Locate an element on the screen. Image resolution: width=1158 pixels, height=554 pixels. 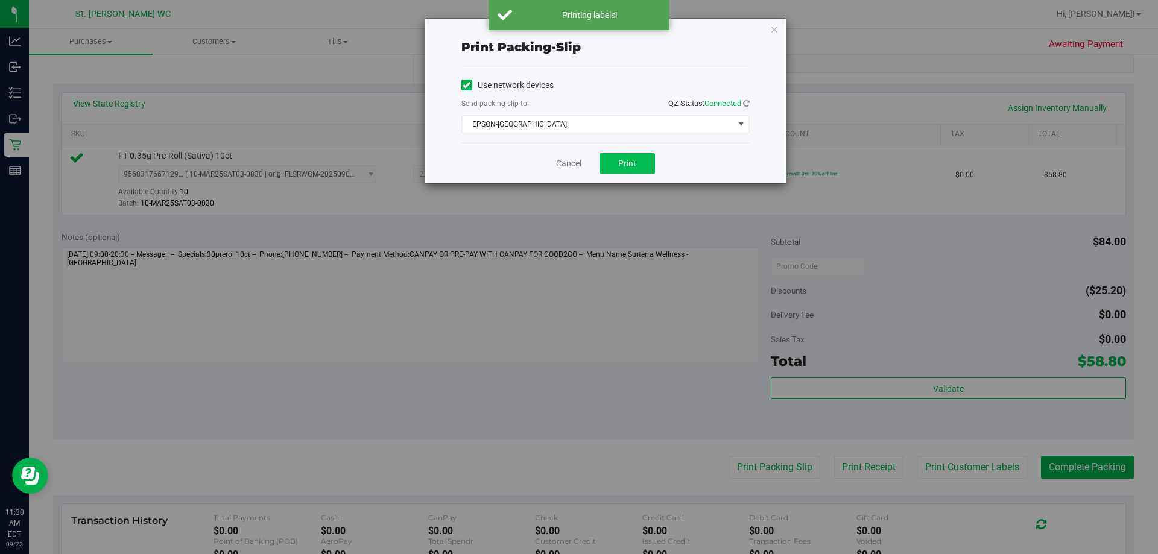
label: Use network devices is located at coordinates (507, 85).